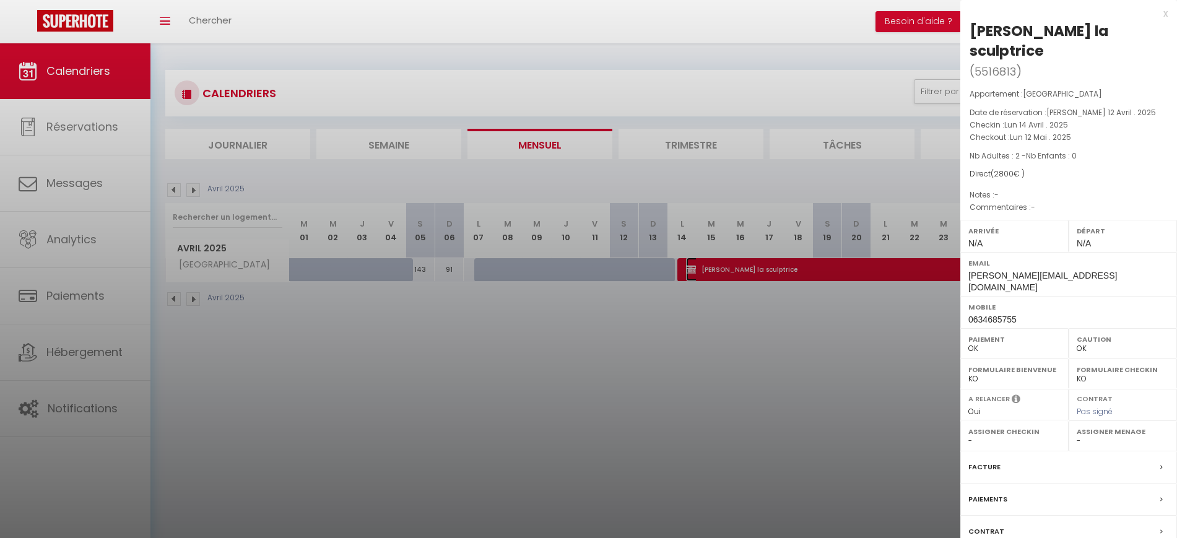 This screenshot has height=538, width=1177. What do you see at coordinates (1123, 231) in the screenshot?
I see `label: Départ` at bounding box center [1123, 231].